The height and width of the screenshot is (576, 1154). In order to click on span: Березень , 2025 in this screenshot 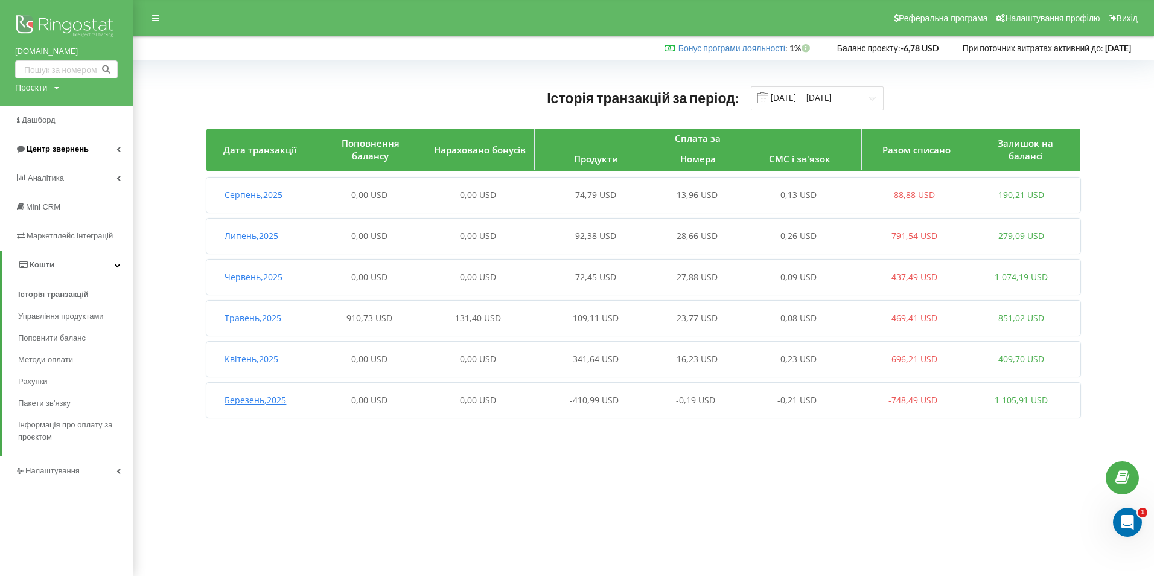, I will do `click(255, 400)`.